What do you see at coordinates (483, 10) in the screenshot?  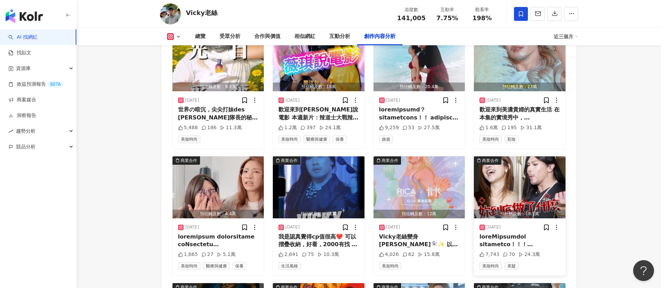 I see `div: 觀看率` at bounding box center [483, 10].